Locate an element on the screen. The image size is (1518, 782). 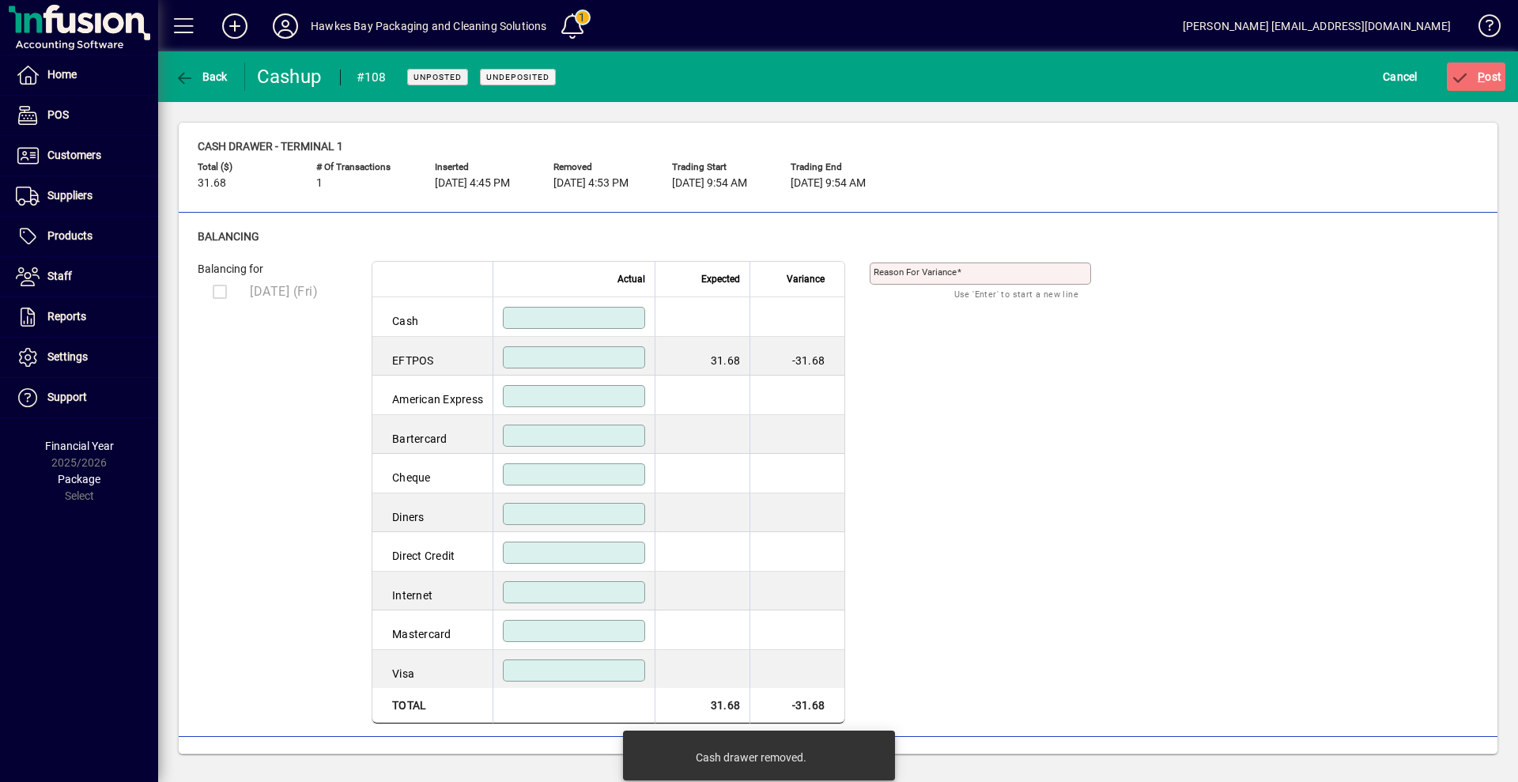
span: Home is located at coordinates (62, 74).